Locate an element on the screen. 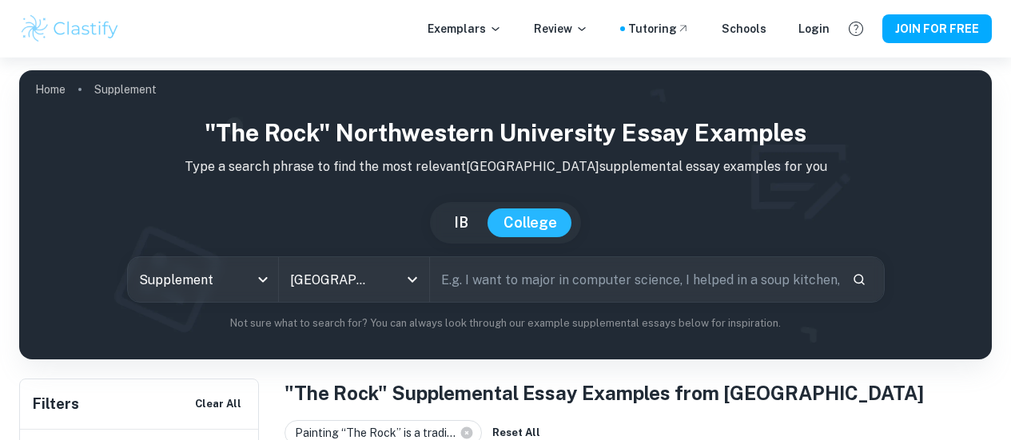  p: Not sure what to search for? You can always look through our example supplemental essays below fo... is located at coordinates (505, 324).